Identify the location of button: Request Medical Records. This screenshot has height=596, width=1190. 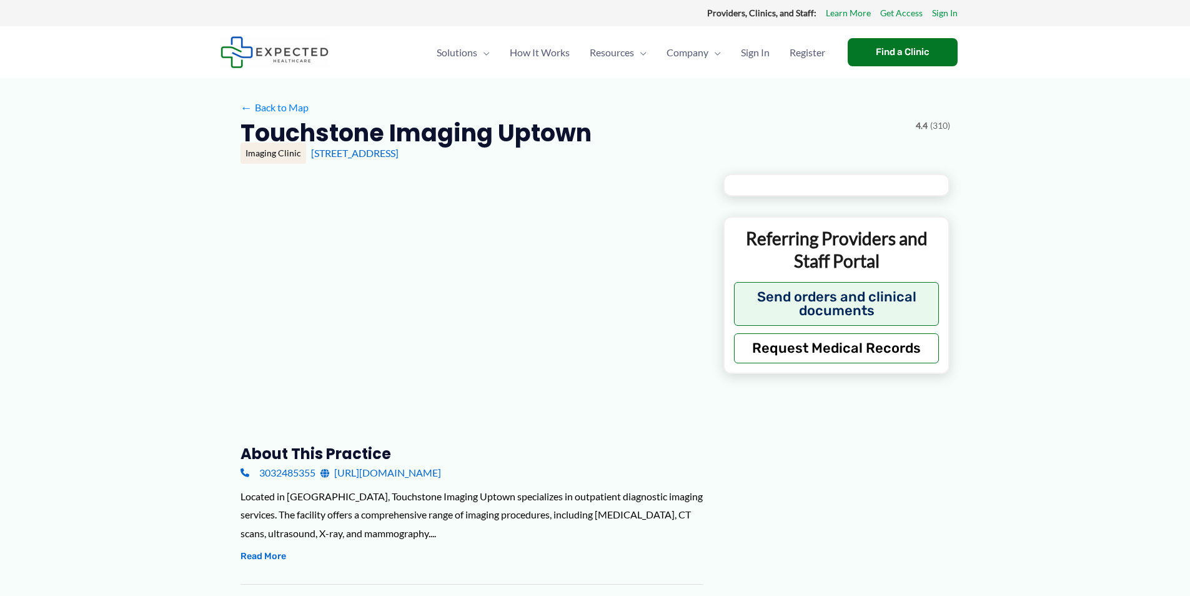
(837, 348).